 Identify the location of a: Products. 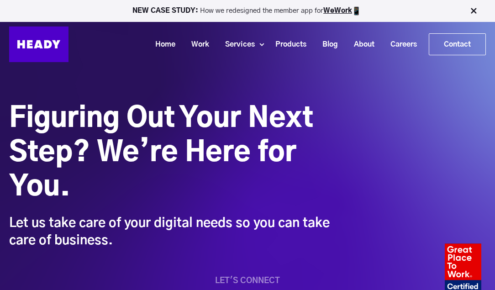
(287, 44).